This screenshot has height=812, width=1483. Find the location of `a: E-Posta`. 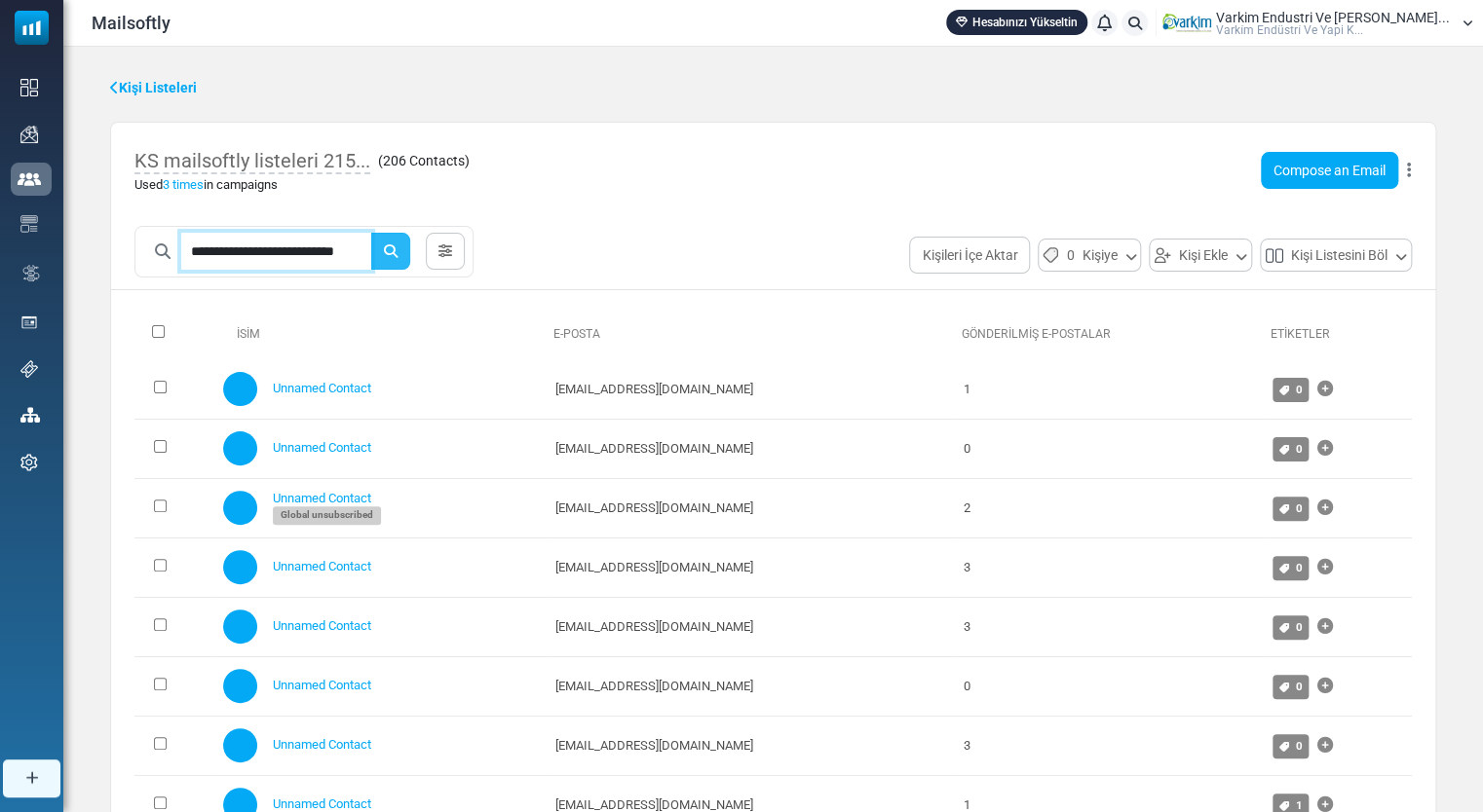

a: E-Posta is located at coordinates (577, 334).